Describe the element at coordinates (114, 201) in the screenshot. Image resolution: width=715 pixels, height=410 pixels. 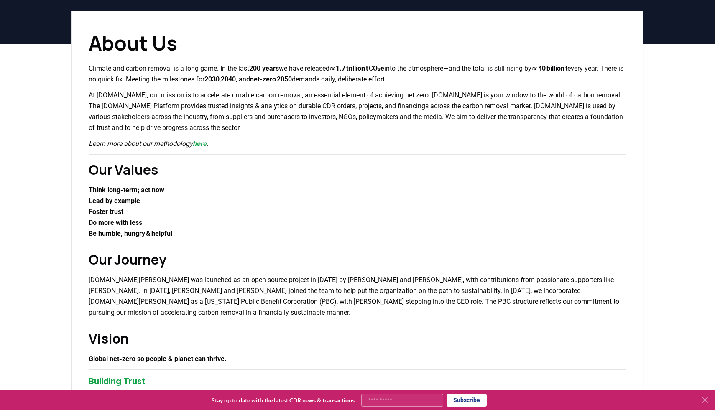
I see `strong: Lead by example` at that location.